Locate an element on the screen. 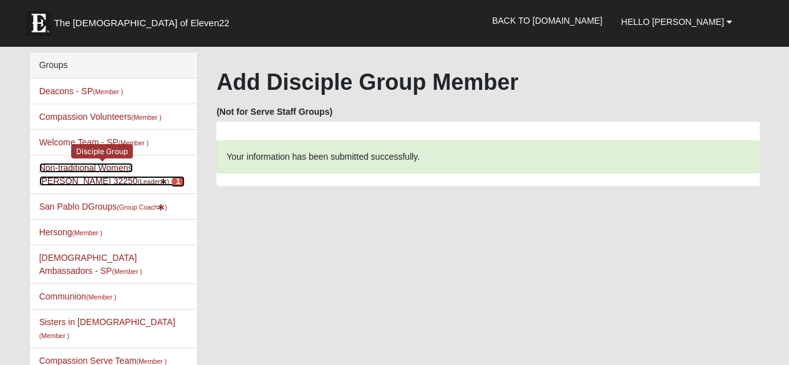  a: Compassion Volunteers(Member ) is located at coordinates (100, 117).